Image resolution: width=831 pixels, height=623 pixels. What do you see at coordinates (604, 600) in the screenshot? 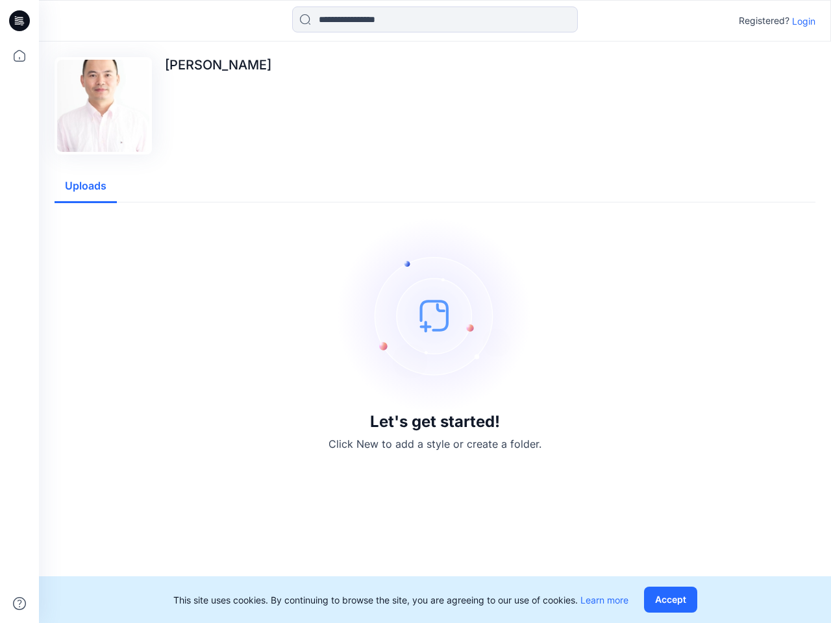
I see `a: Learn more` at bounding box center [604, 600].